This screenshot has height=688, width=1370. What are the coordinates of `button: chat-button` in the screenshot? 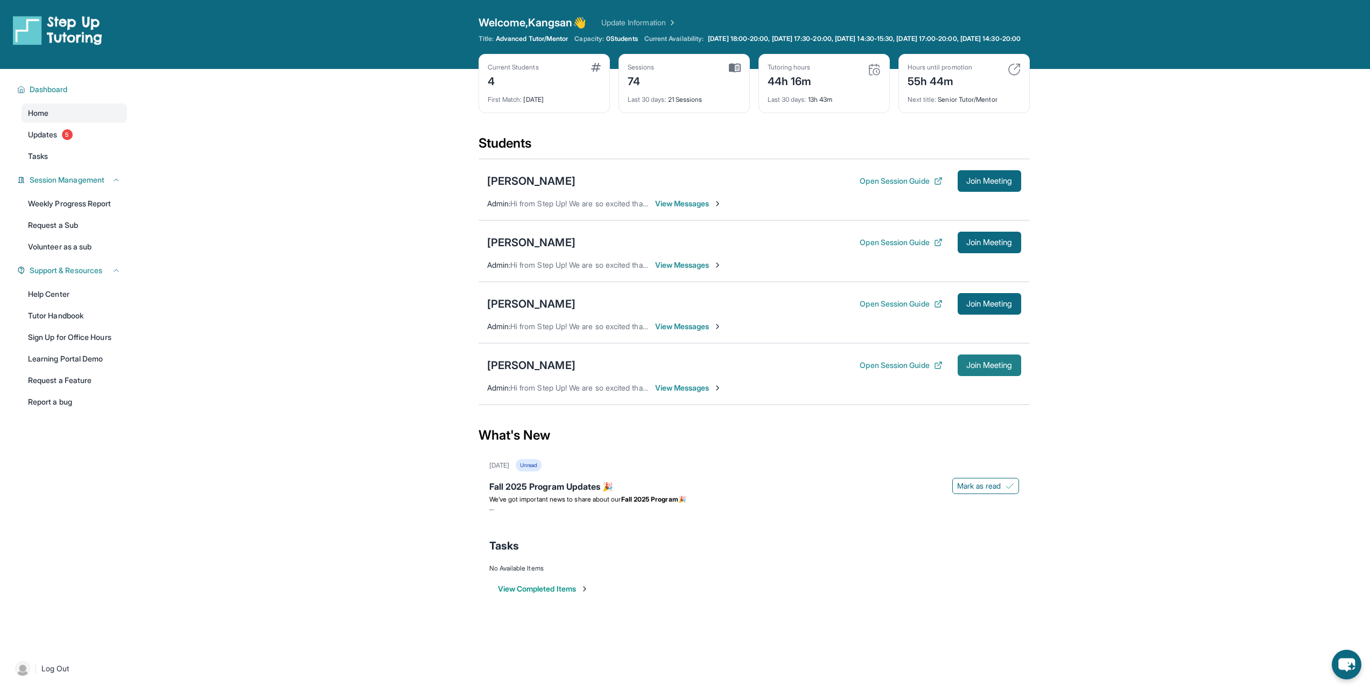 It's located at (1347, 664).